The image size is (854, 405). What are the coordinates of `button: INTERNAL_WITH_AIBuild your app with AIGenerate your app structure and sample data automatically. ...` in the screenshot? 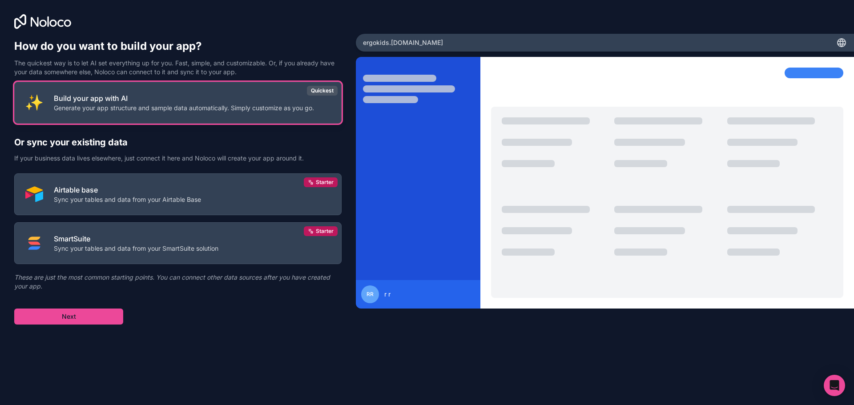 It's located at (178, 103).